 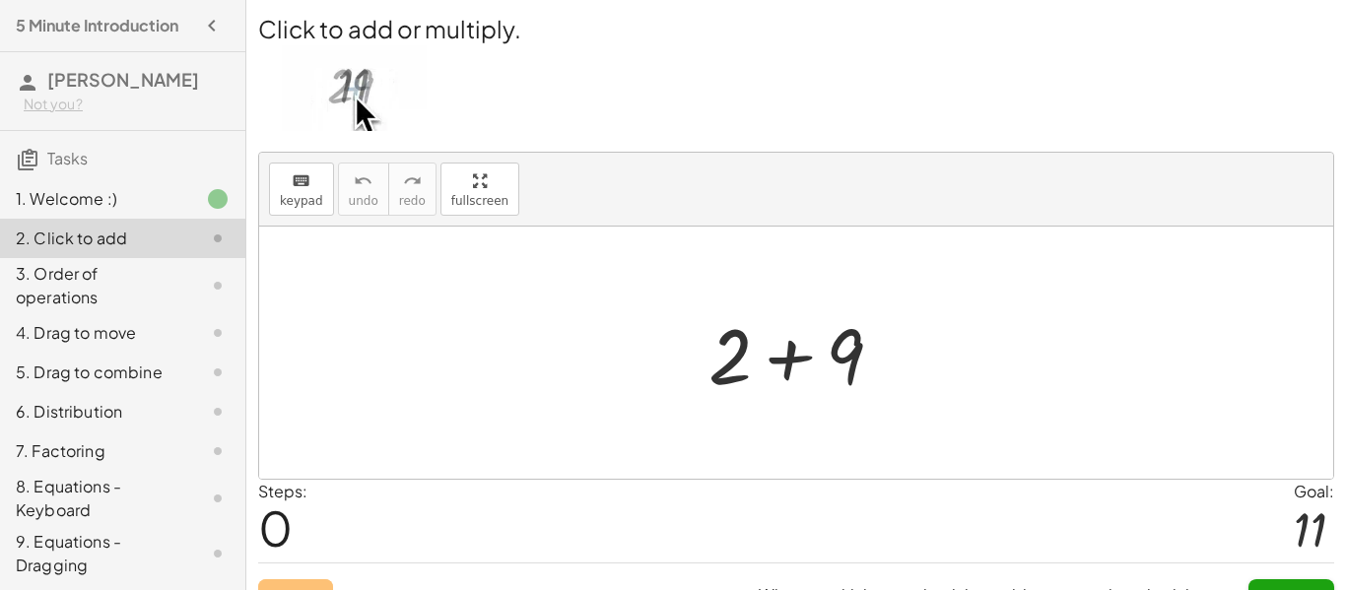 I want to click on button: keyboardkeypad, so click(x=301, y=189).